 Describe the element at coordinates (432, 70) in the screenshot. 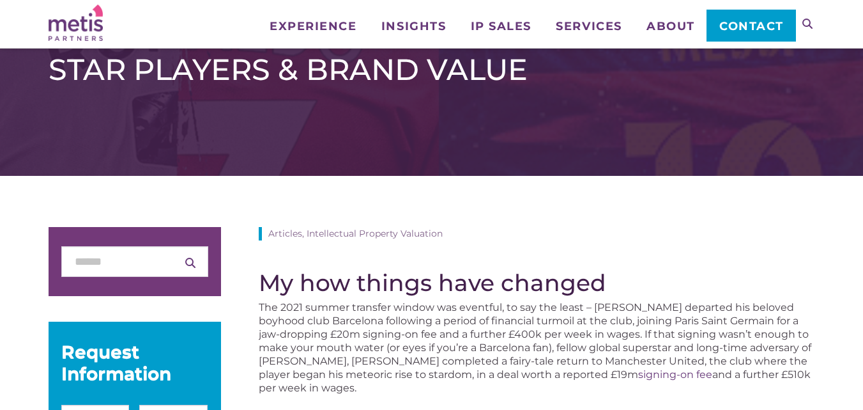

I see `h1: STAR PLAYERS & BRAND VALUE` at that location.